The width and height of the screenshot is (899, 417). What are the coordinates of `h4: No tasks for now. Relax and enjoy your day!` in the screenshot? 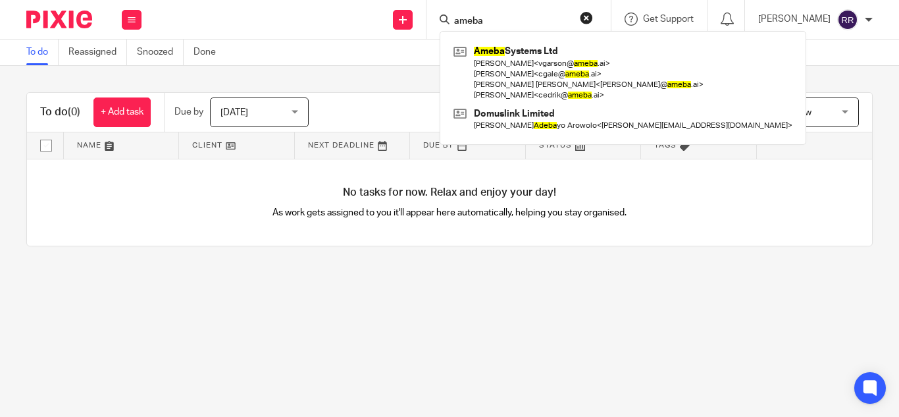 It's located at (450, 192).